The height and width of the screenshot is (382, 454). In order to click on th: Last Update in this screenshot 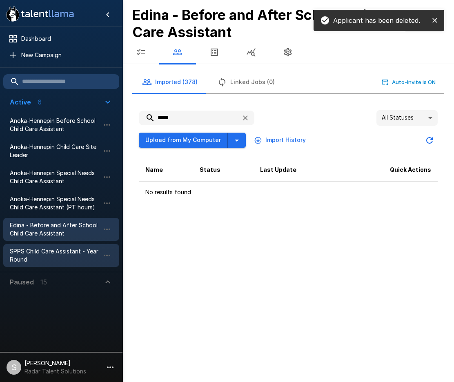, I will do `click(297, 170)`.